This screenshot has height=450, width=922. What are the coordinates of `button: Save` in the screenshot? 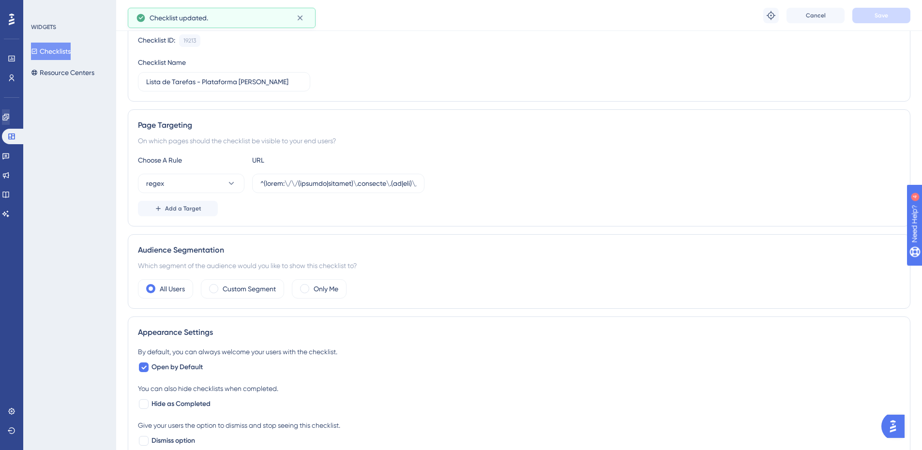 It's located at (881, 15).